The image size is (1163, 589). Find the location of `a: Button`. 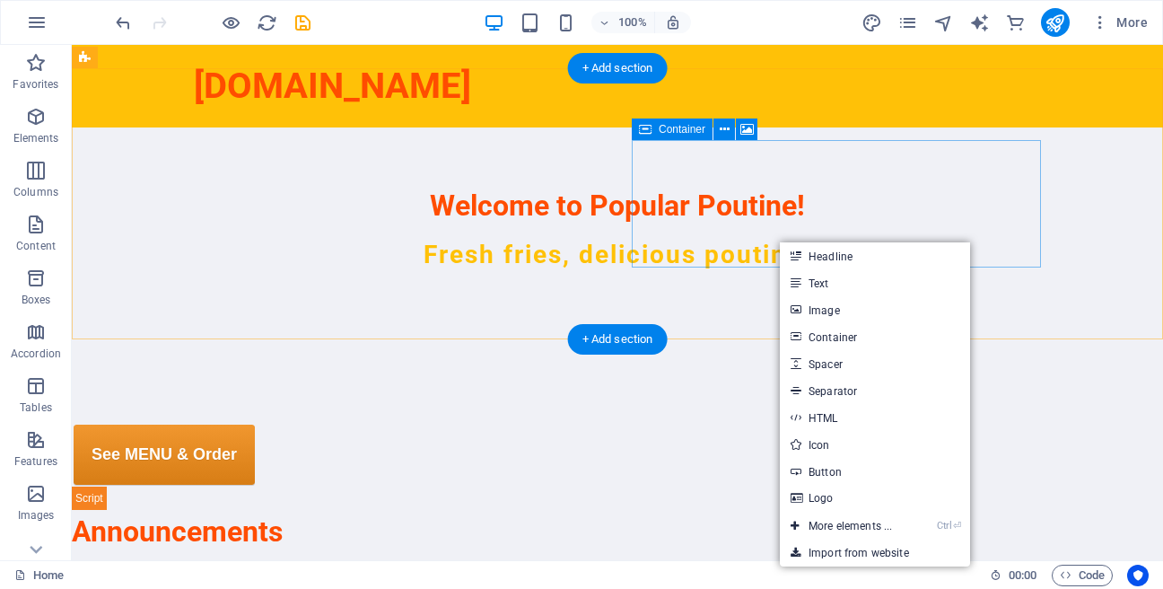

a: Button is located at coordinates (875, 471).